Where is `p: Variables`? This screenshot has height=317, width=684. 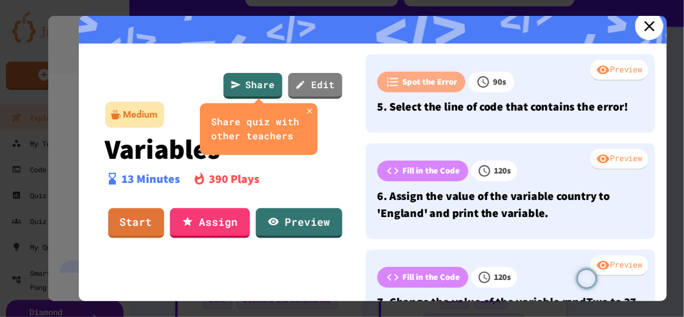 p: Variables is located at coordinates (224, 149).